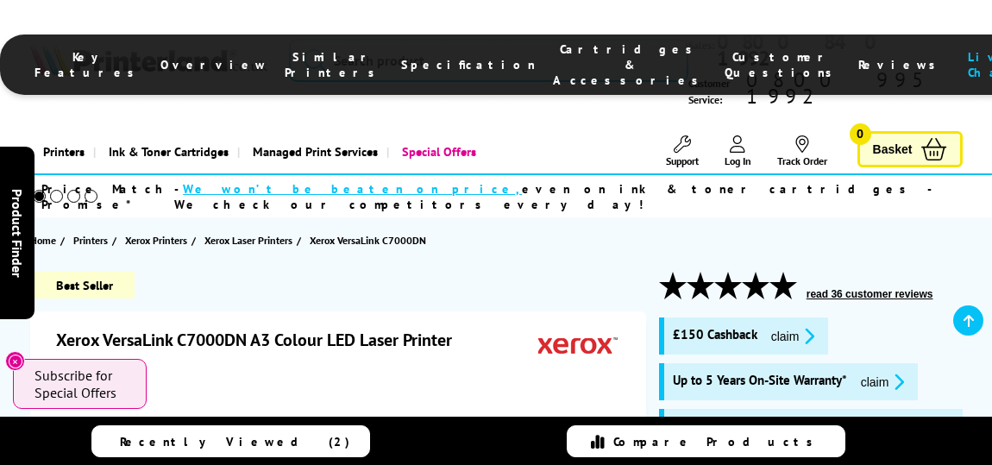 This screenshot has height=465, width=992. Describe the element at coordinates (230, 441) in the screenshot. I see `a: Recently Viewed (2)` at that location.